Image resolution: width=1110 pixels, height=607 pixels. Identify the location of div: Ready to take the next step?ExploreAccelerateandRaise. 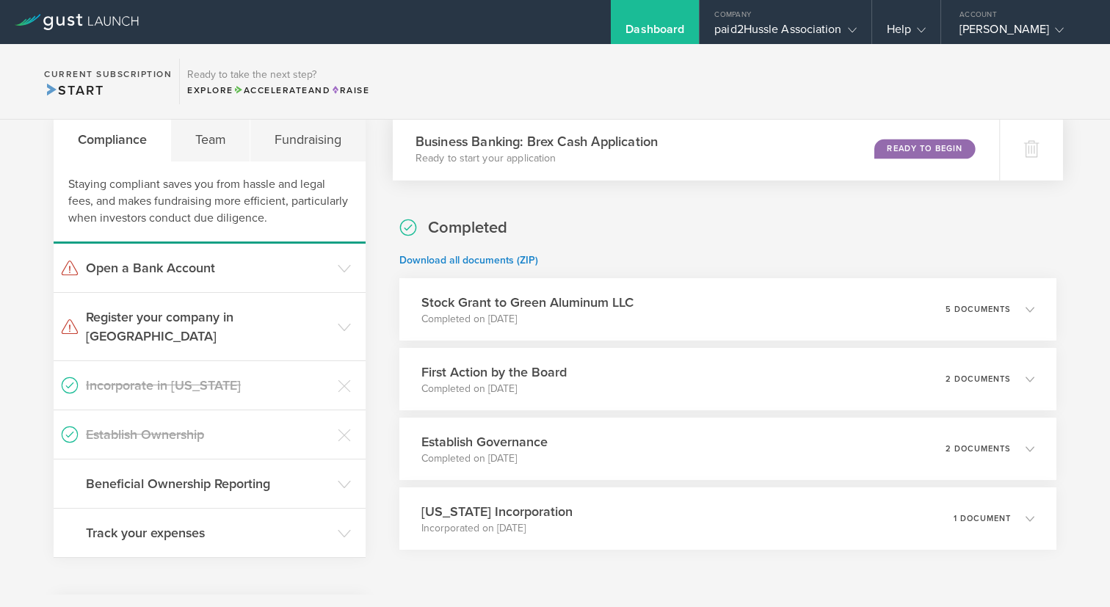
(277, 81).